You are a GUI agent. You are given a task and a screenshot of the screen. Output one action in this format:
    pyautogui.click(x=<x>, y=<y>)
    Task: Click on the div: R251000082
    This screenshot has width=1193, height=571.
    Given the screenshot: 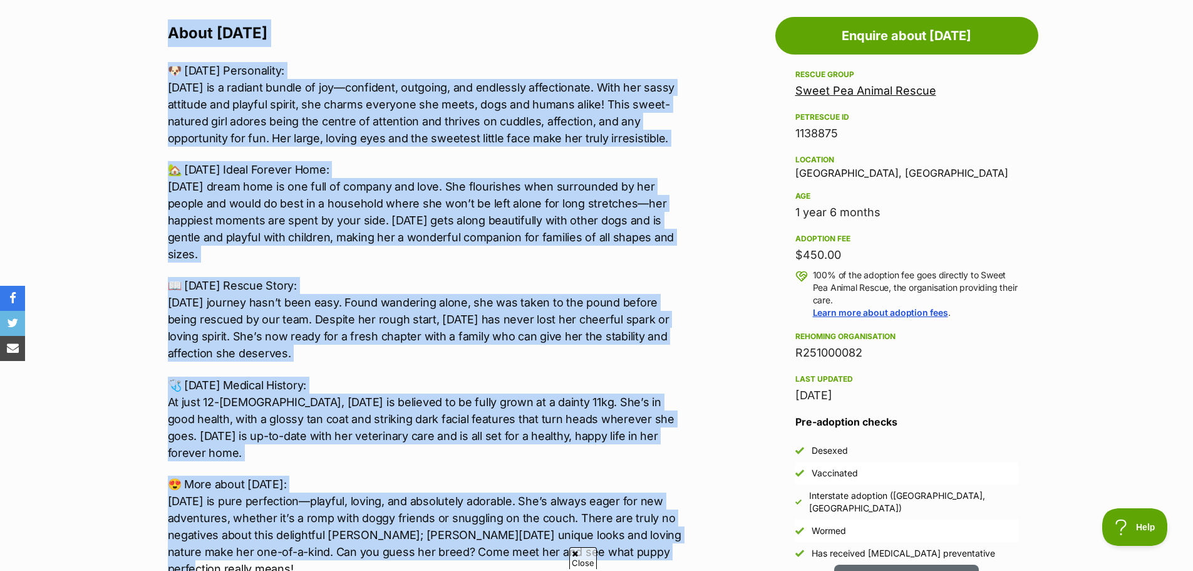 What is the action you would take?
    pyautogui.click(x=907, y=353)
    